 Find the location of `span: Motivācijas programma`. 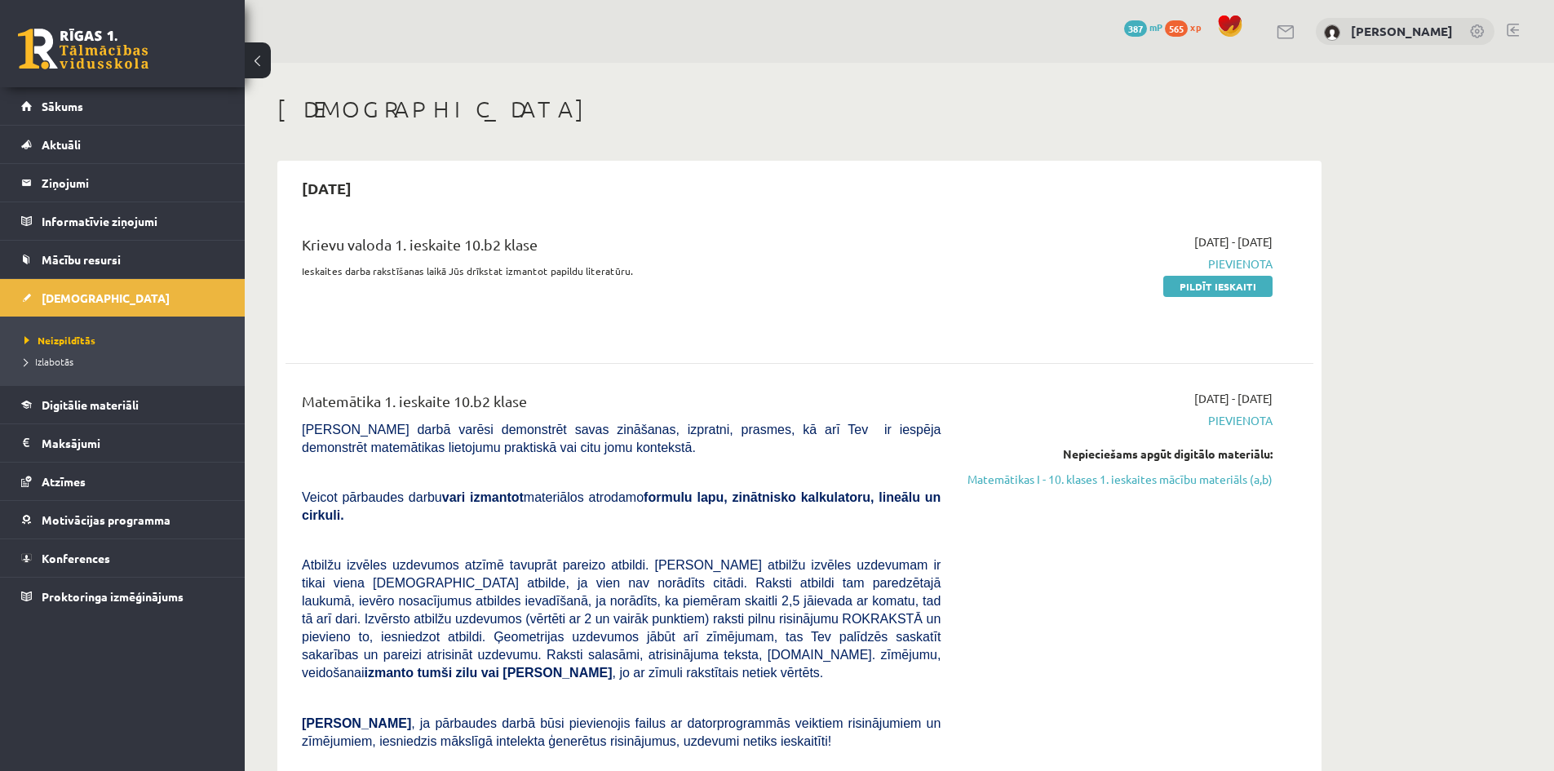

span: Motivācijas programma is located at coordinates (106, 520).